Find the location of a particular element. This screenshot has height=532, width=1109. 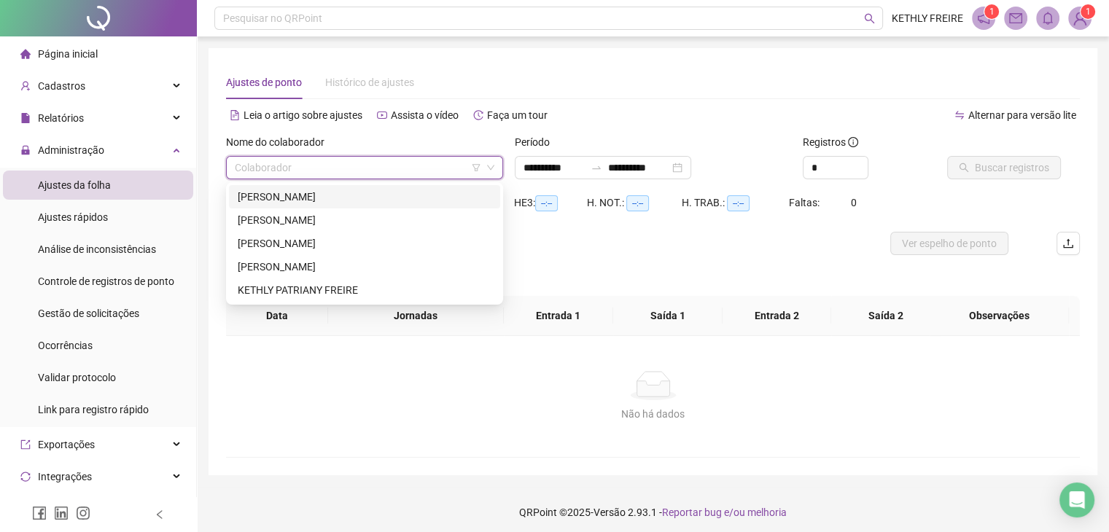

th: Entrada 1 is located at coordinates (558, 316).